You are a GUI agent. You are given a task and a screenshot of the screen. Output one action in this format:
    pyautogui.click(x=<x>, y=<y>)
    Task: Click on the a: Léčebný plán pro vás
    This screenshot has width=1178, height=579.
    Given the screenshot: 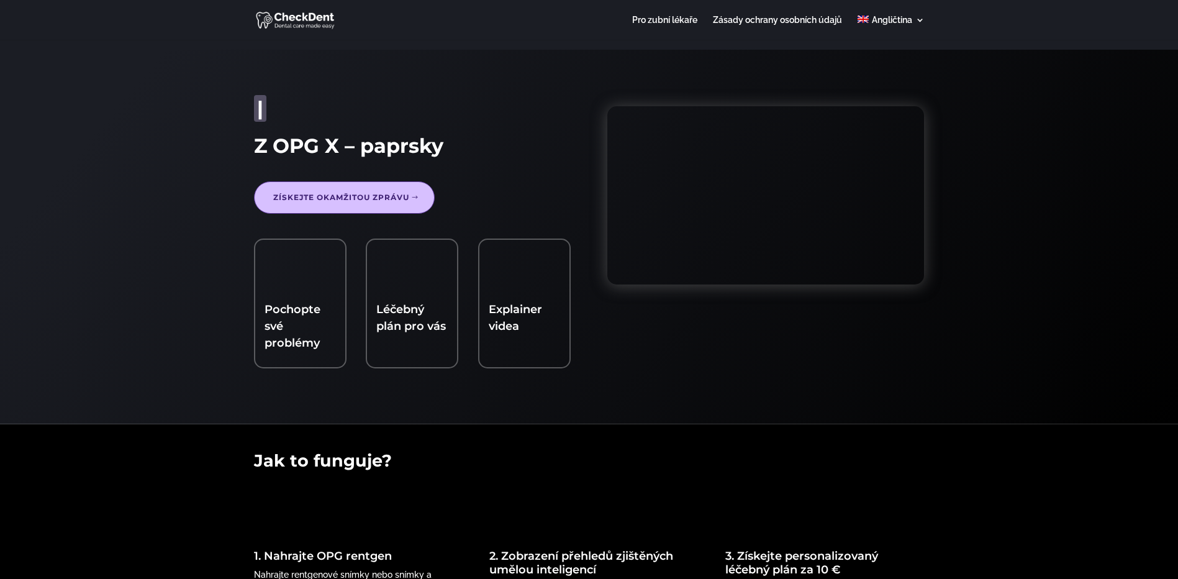 What is the action you would take?
    pyautogui.click(x=411, y=317)
    